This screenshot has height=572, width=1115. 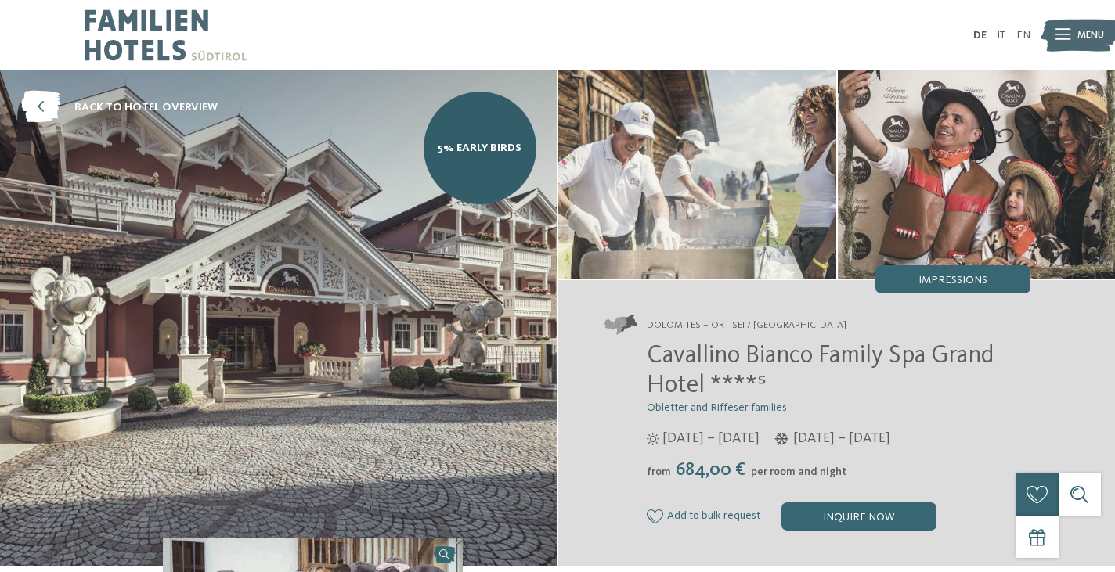 What do you see at coordinates (1024, 35) in the screenshot?
I see `a: EN` at bounding box center [1024, 35].